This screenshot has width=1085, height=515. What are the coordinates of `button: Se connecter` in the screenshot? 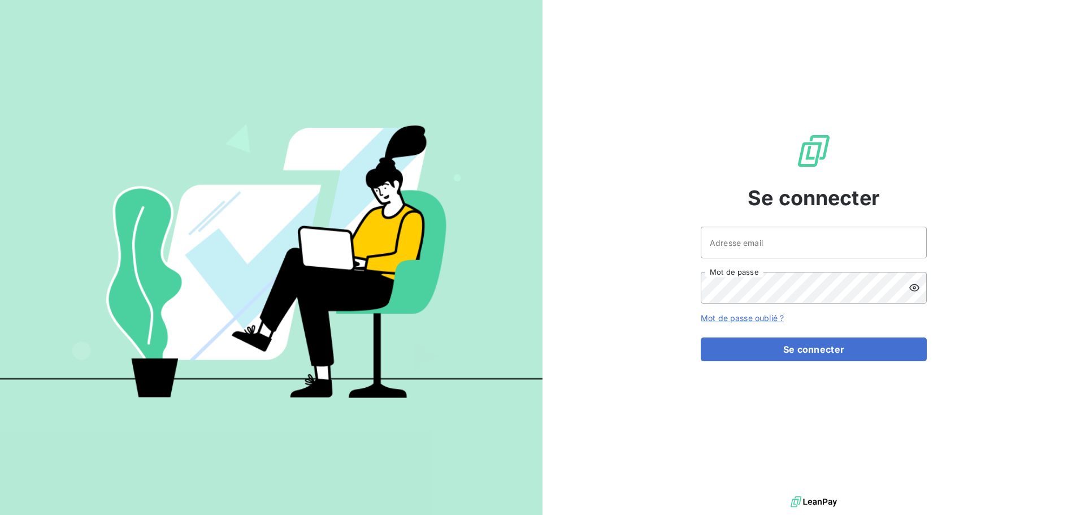 It's located at (814, 349).